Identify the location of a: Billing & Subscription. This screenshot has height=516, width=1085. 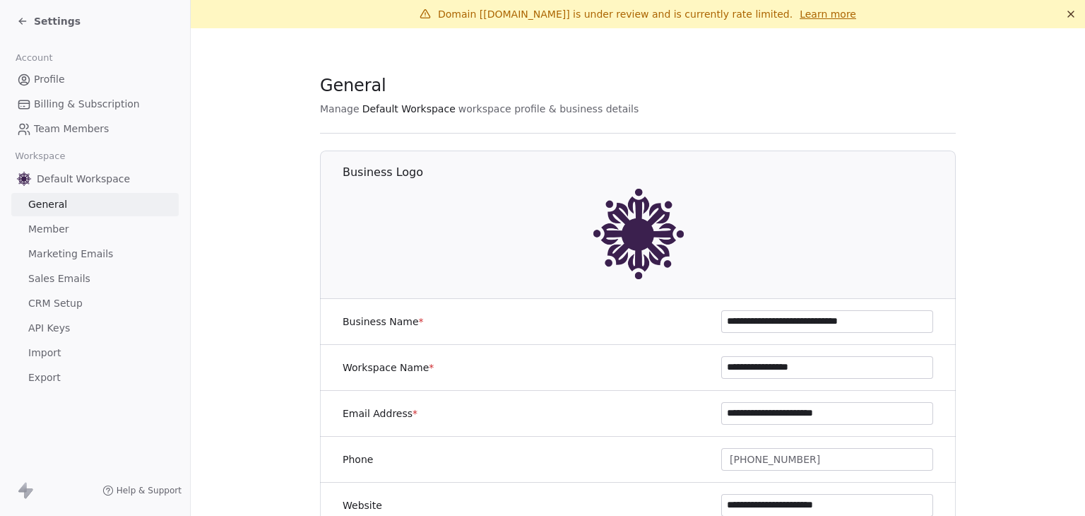
(95, 104).